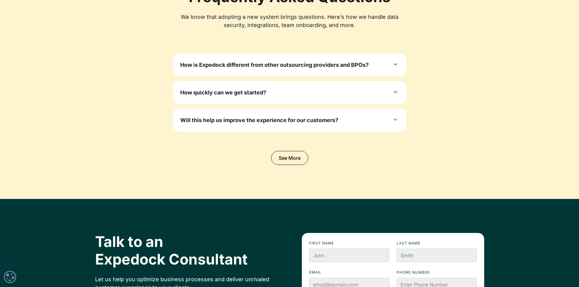  What do you see at coordinates (186, 250) in the screenshot?
I see `h2: Talk to an` at bounding box center [186, 250].